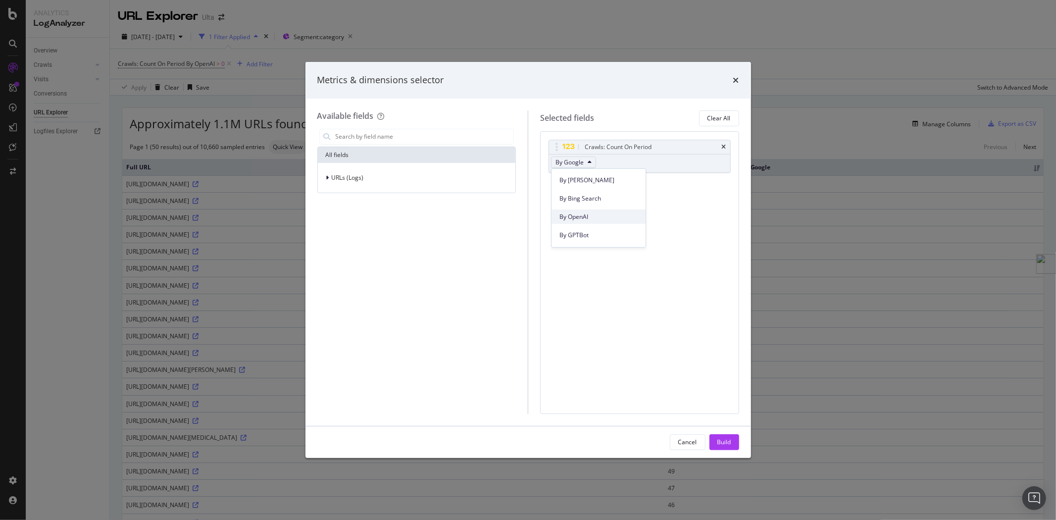 Image resolution: width=1056 pixels, height=520 pixels. I want to click on div: Crawls: Count On Period, so click(618, 147).